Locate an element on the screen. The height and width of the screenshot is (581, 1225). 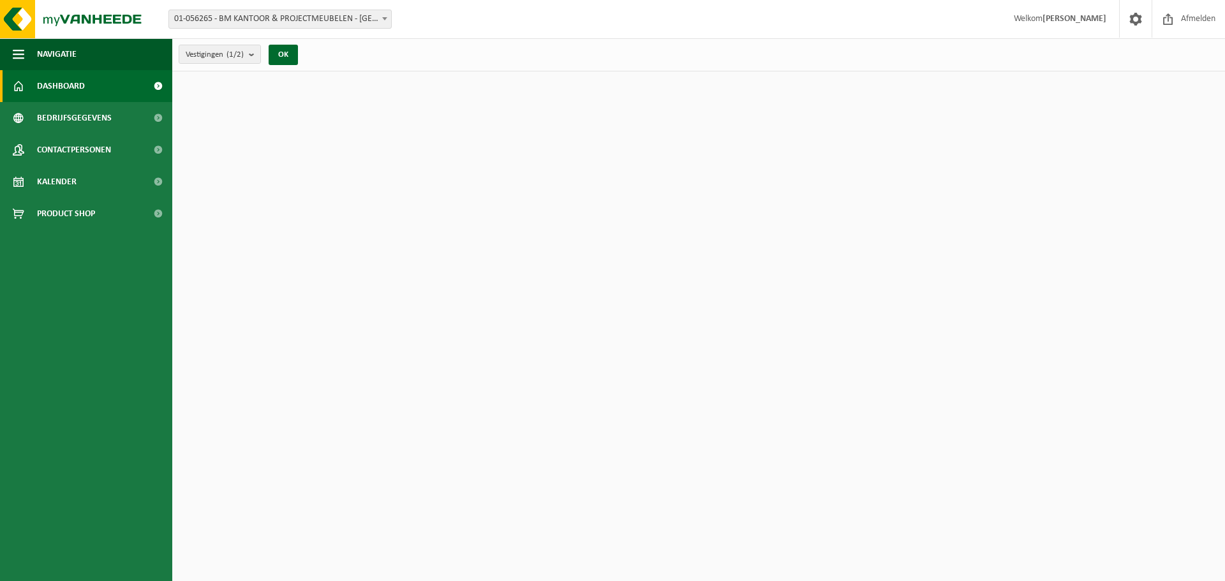
span: Product Shop is located at coordinates (66, 214).